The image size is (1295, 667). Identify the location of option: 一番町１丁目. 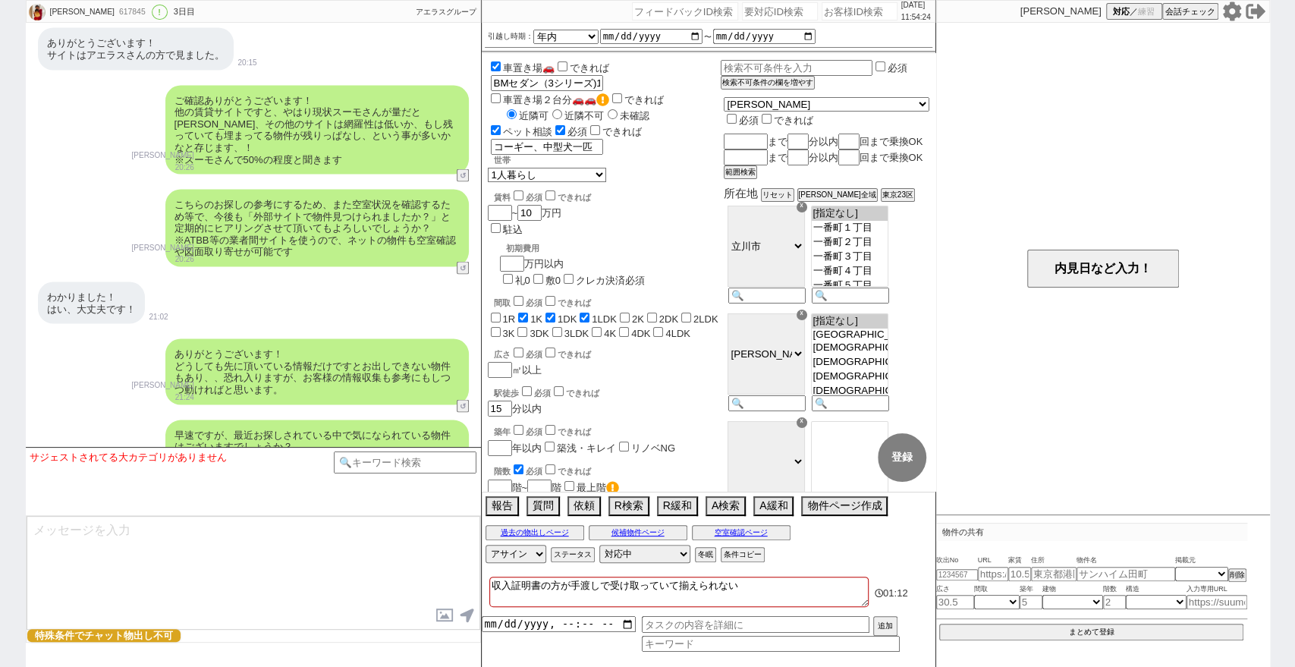
(850, 228).